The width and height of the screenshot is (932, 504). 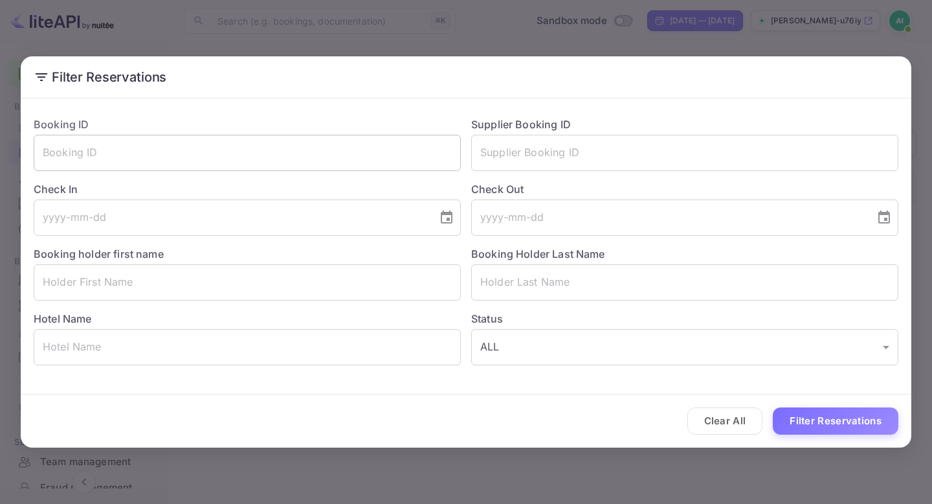 What do you see at coordinates (685, 153) in the screenshot?
I see `input: Supplier Booking ID` at bounding box center [685, 153].